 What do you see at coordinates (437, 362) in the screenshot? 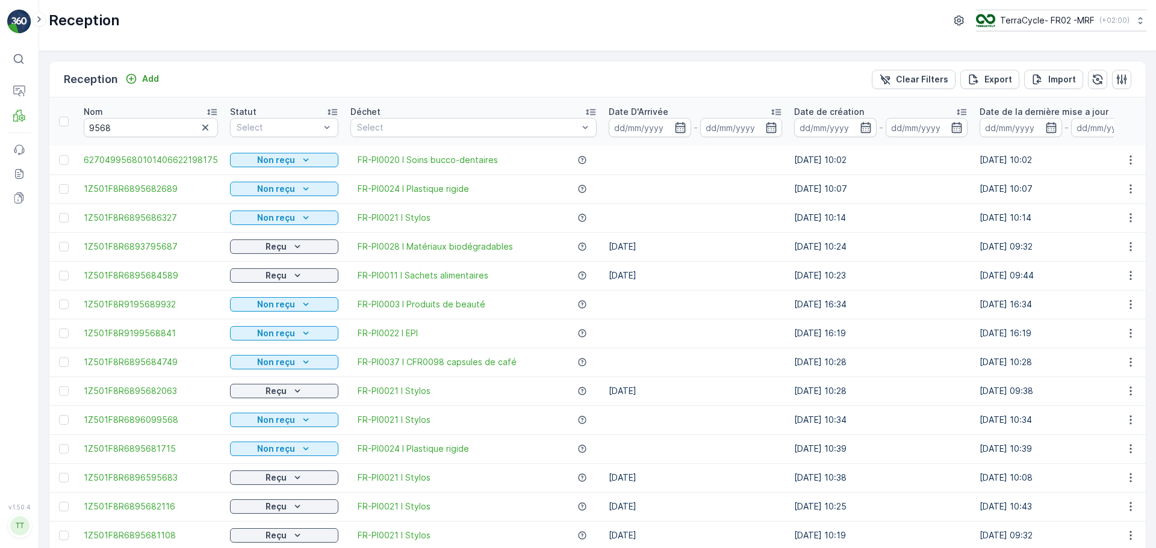
I see `span: FR-PI0037 I CFR0098 capsules de café` at bounding box center [437, 362].